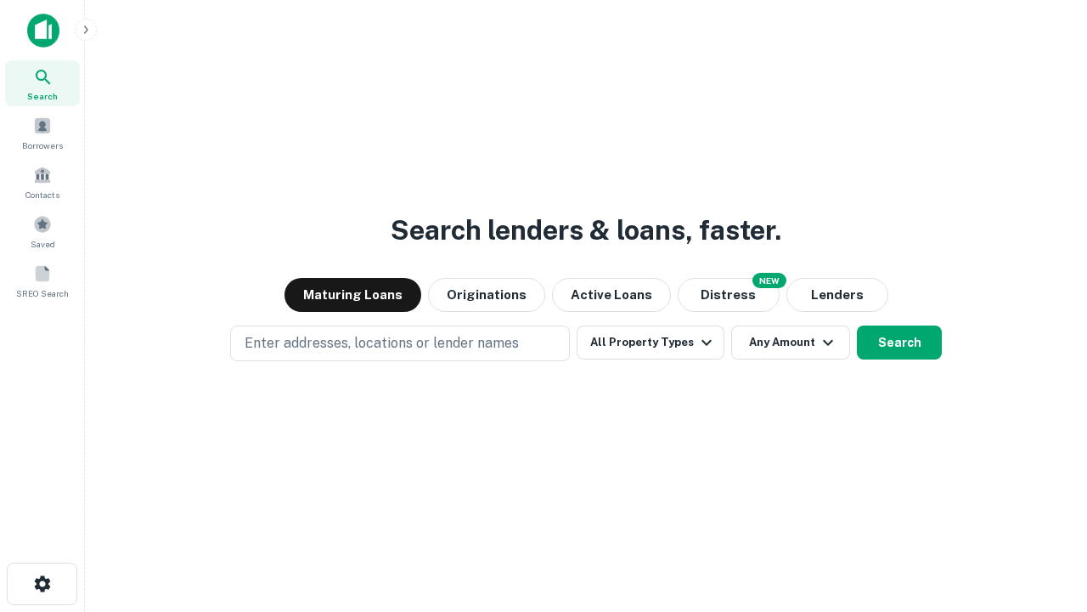 This screenshot has height=612, width=1087. Describe the element at coordinates (42, 83) in the screenshot. I see `a: Search` at that location.